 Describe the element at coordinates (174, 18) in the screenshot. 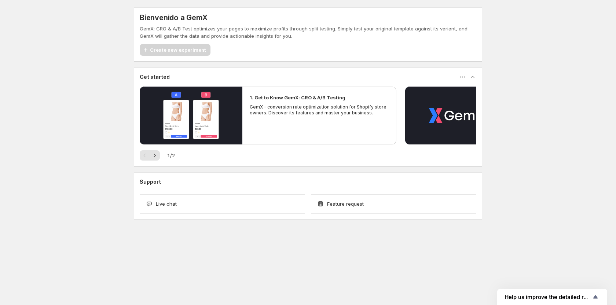

I see `h5: Bienvenido a GemX` at that location.